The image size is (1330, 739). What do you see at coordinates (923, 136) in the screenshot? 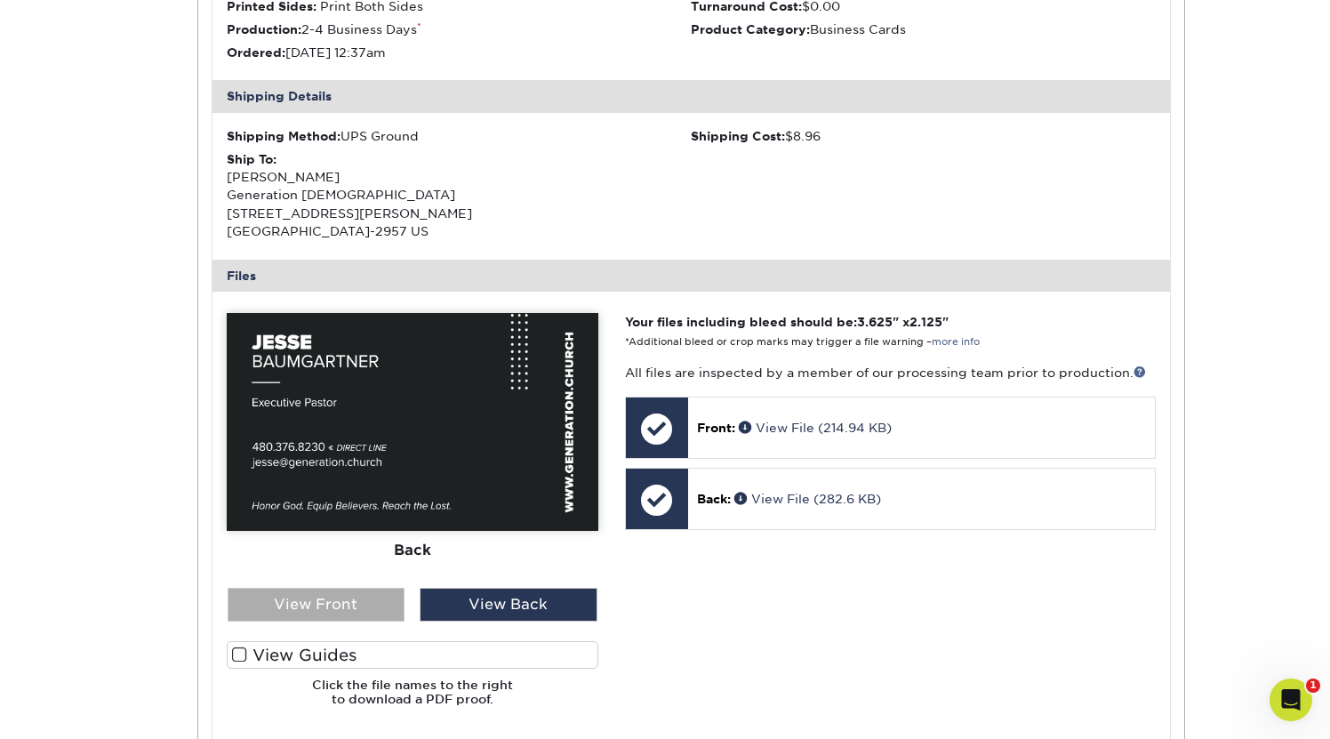
I see `div: $8.96` at bounding box center [923, 136].